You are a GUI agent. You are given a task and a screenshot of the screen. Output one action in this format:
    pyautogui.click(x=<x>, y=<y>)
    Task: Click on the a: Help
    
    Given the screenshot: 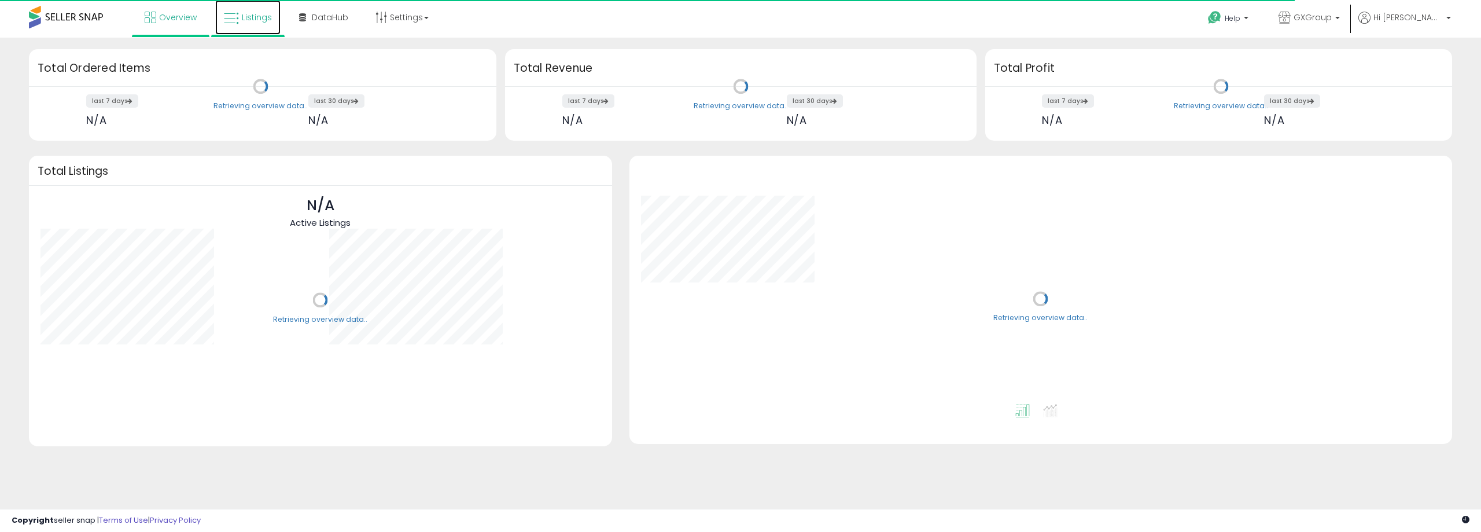 What is the action you would take?
    pyautogui.click(x=1230, y=20)
    